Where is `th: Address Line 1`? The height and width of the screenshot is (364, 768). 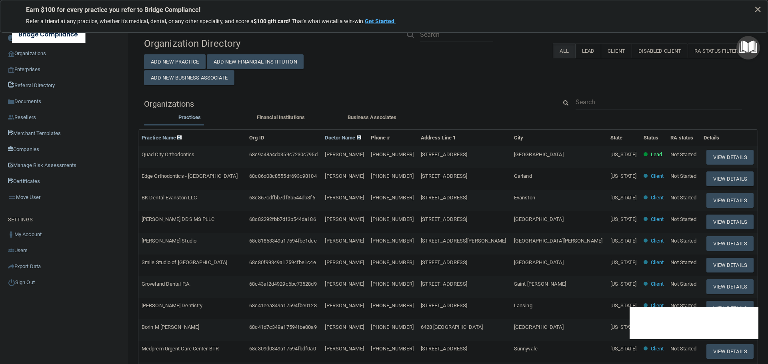
th: Address Line 1 is located at coordinates (464, 138).